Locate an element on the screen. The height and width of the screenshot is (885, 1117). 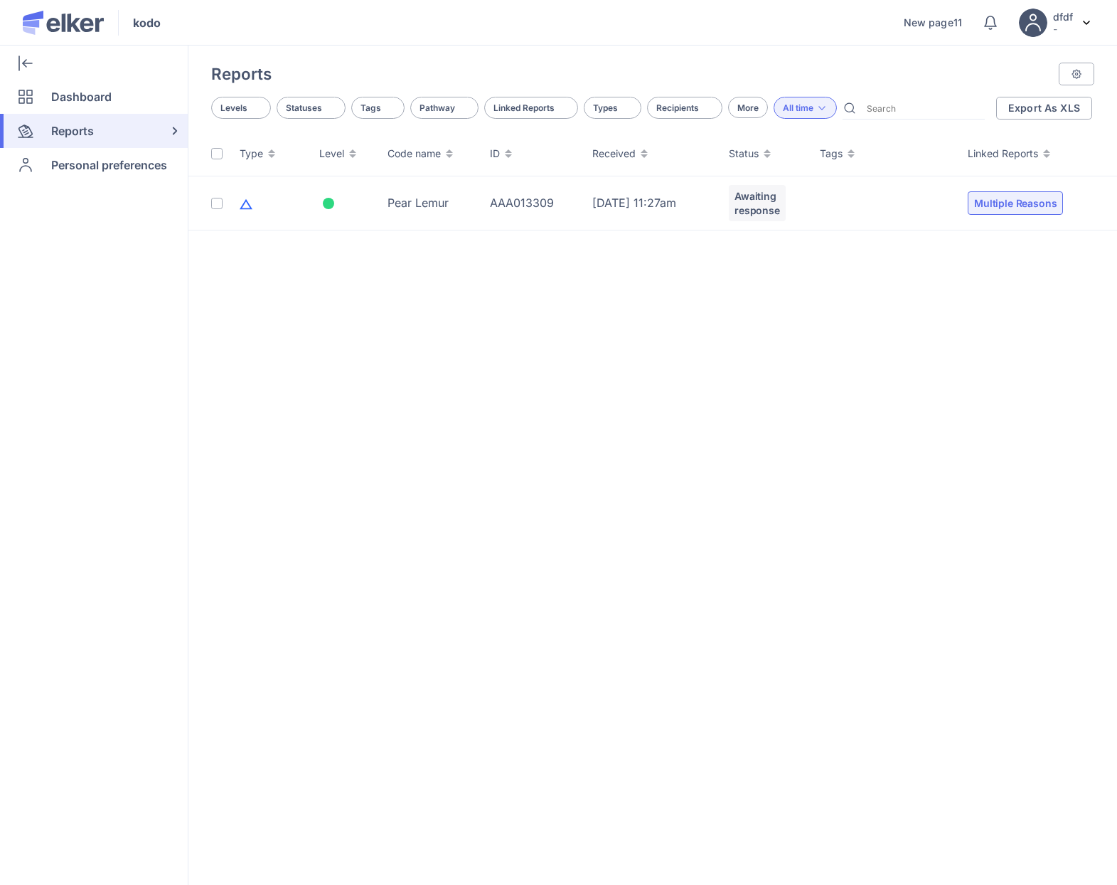
span: Multiple Reasons is located at coordinates (1015, 203).